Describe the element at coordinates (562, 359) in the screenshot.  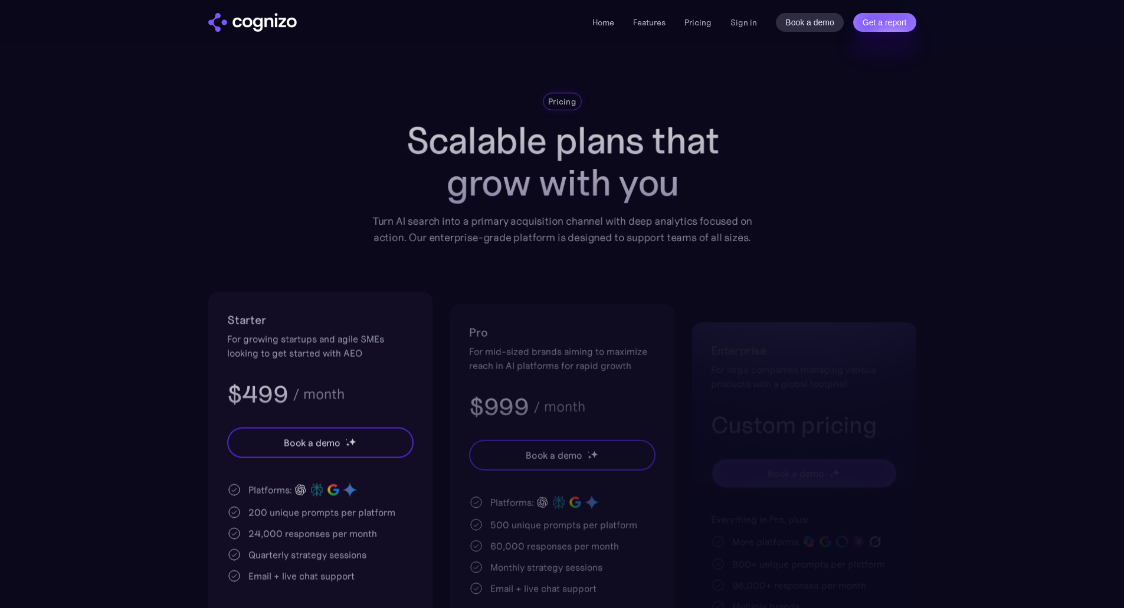
I see `div: For mid-sized brands aiming to maximize reach in AI platforms for rapid growth` at that location.